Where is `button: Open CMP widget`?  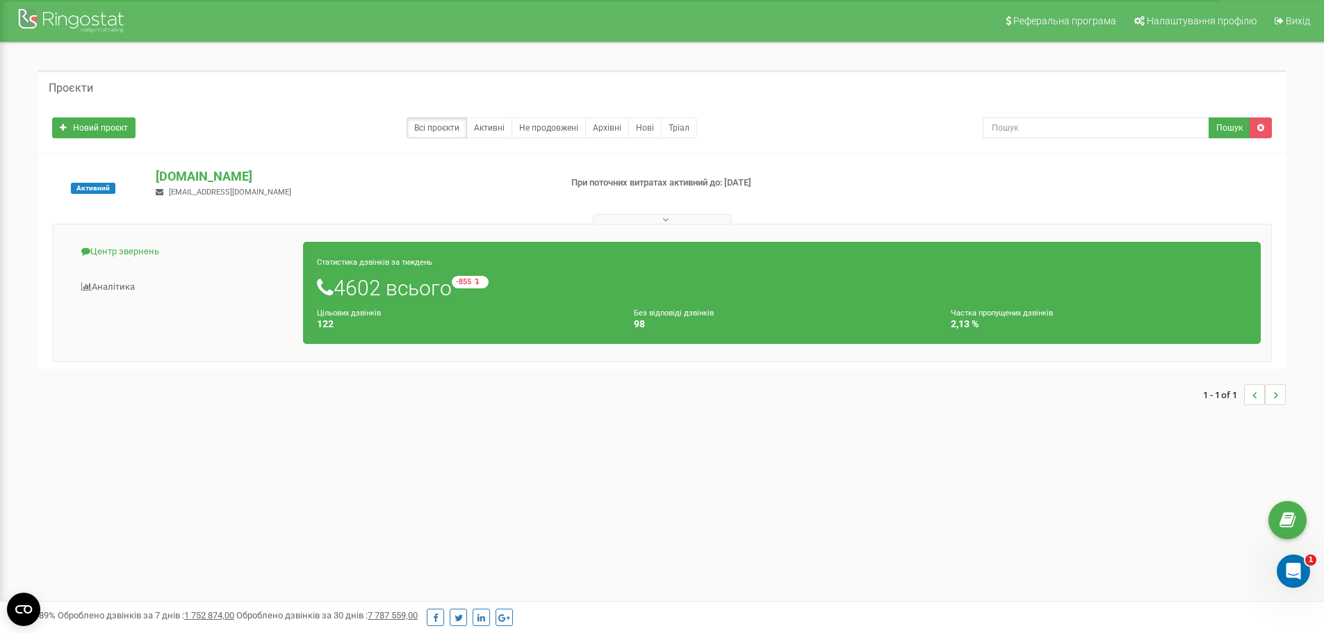
button: Open CMP widget is located at coordinates (24, 610).